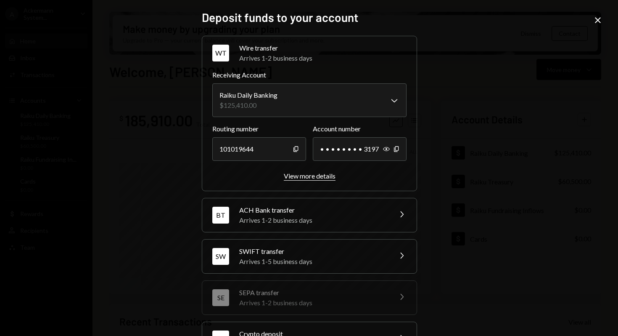 This screenshot has height=336, width=618. What do you see at coordinates (259, 149) in the screenshot?
I see `div: 101019644` at bounding box center [259, 149].